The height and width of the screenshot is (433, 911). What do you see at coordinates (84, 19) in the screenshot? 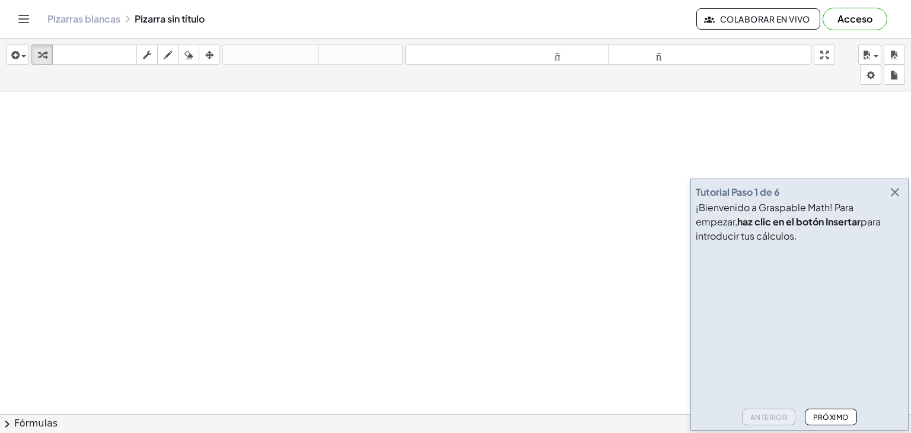
I see `a: Pizarras blancas` at bounding box center [84, 19].